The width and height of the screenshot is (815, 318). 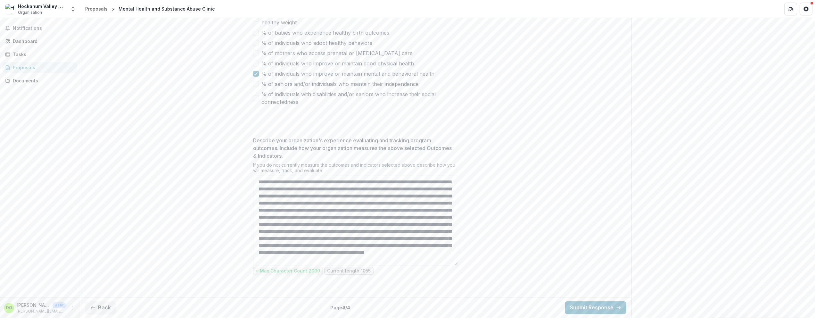 What do you see at coordinates (340, 307) in the screenshot?
I see `p: Page 4 / 4` at bounding box center [340, 307].